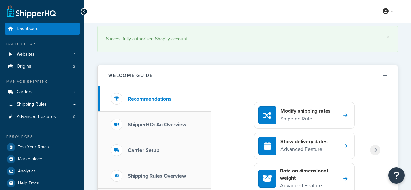 Image resolution: width=411 pixels, height=190 pixels. What do you see at coordinates (24, 92) in the screenshot?
I see `span: Carriers` at bounding box center [24, 92].